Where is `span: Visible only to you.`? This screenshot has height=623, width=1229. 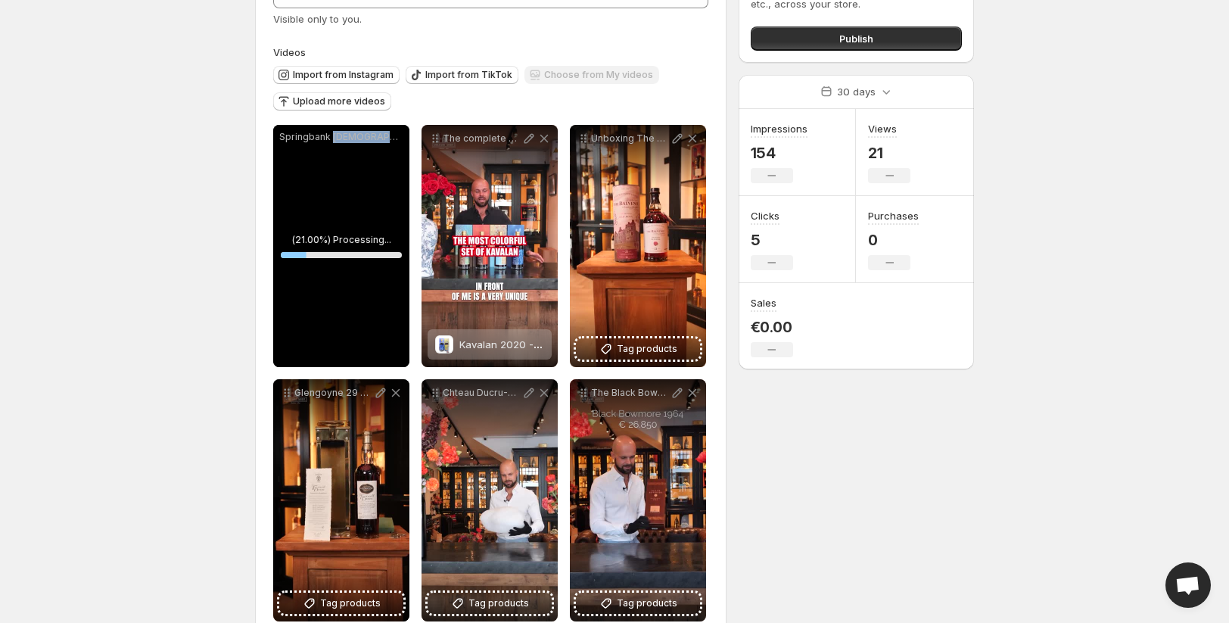
span: Visible only to you. is located at coordinates (317, 19).